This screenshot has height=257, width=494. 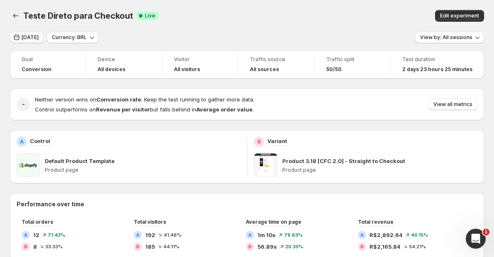 I want to click on span: Live, so click(x=150, y=16).